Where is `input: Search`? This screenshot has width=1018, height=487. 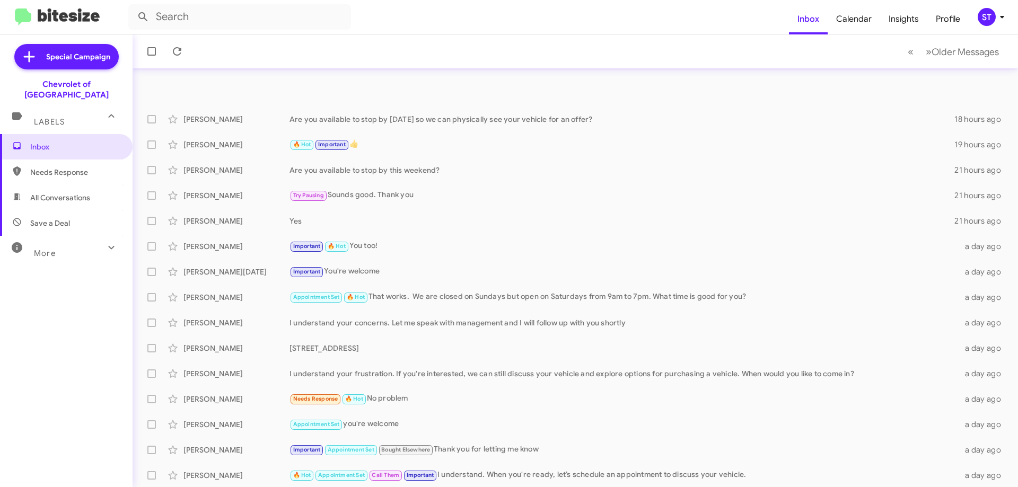
input: Search is located at coordinates (240, 17).